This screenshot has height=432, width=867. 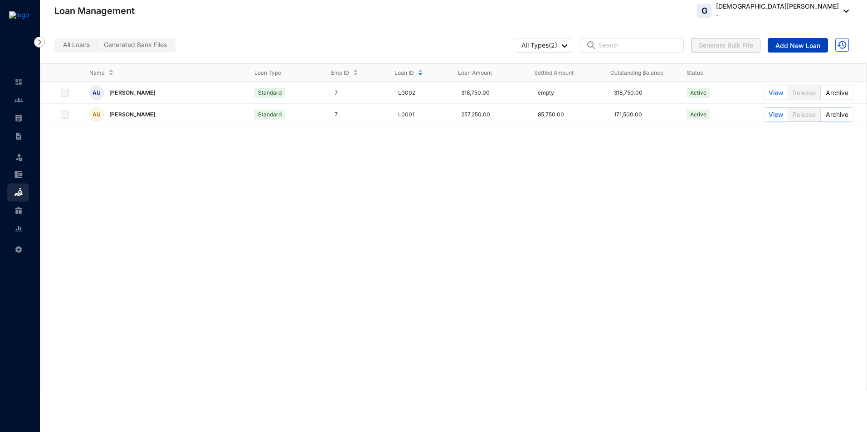 What do you see at coordinates (637, 73) in the screenshot?
I see `th: Outstanding Balance` at bounding box center [637, 73].